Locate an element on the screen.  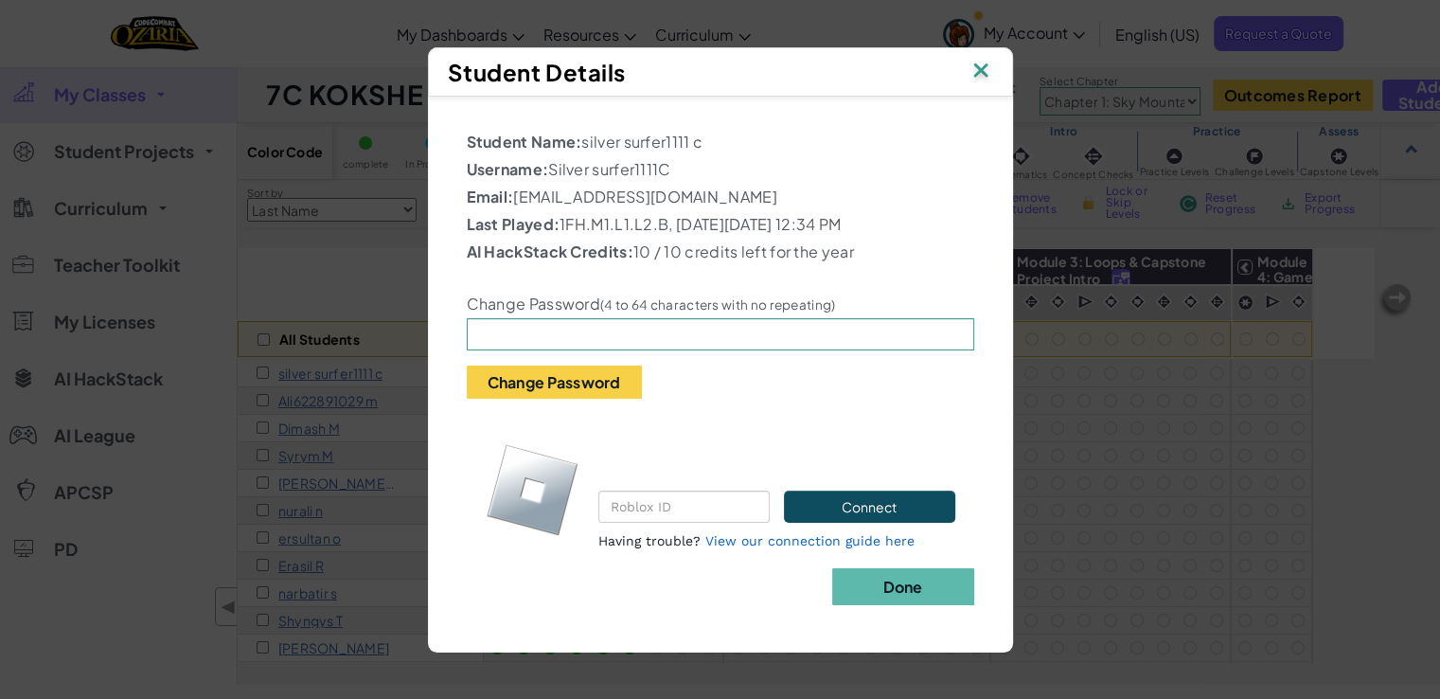
b: Done is located at coordinates (902, 586).